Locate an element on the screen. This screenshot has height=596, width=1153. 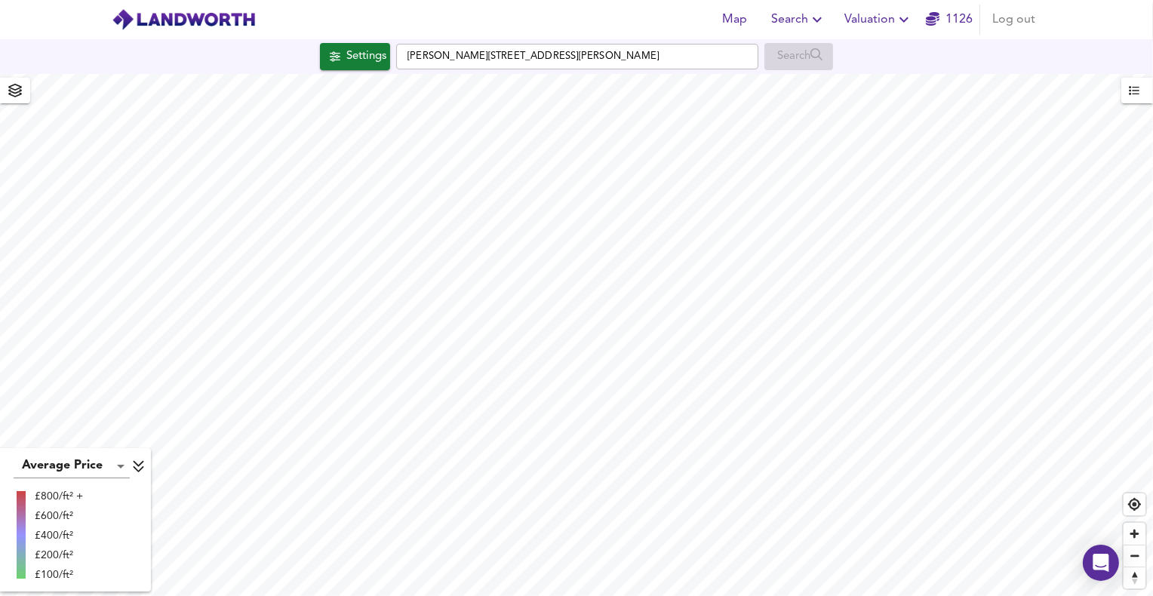
span: Log out is located at coordinates (1013, 20).